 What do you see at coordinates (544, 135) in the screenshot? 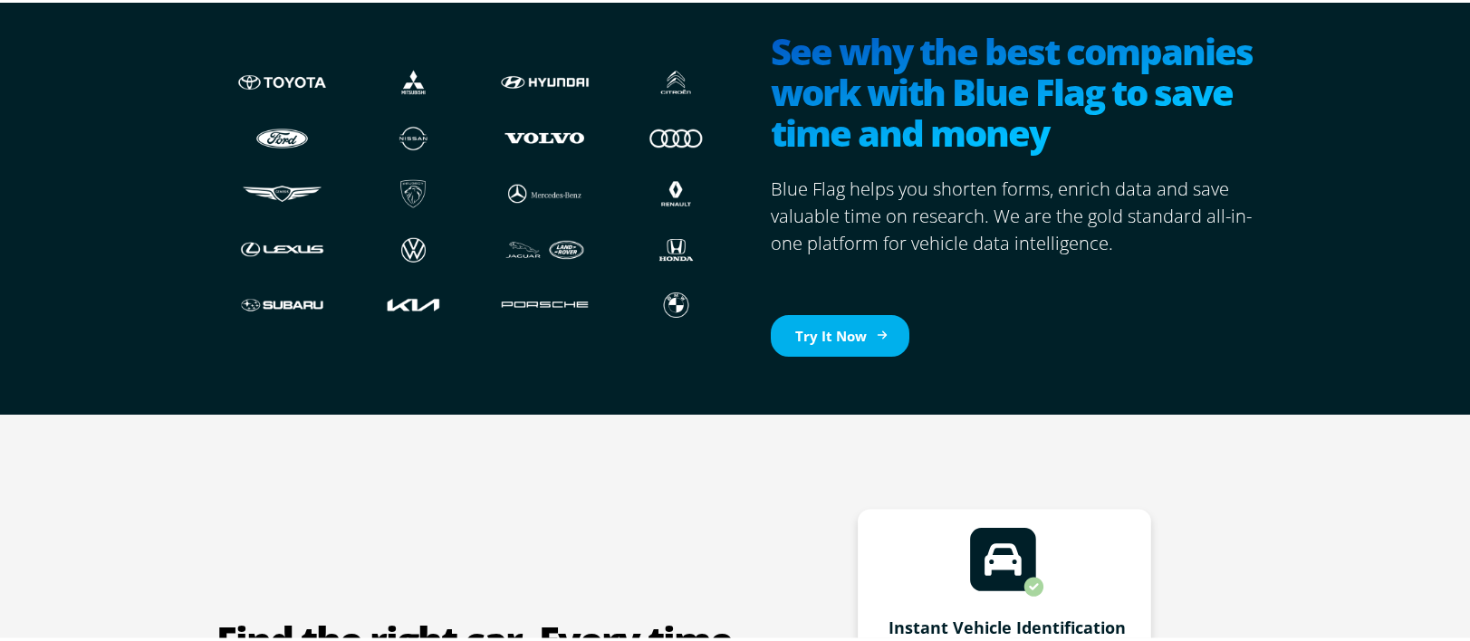
I see `img: Volvo logo` at bounding box center [544, 135].